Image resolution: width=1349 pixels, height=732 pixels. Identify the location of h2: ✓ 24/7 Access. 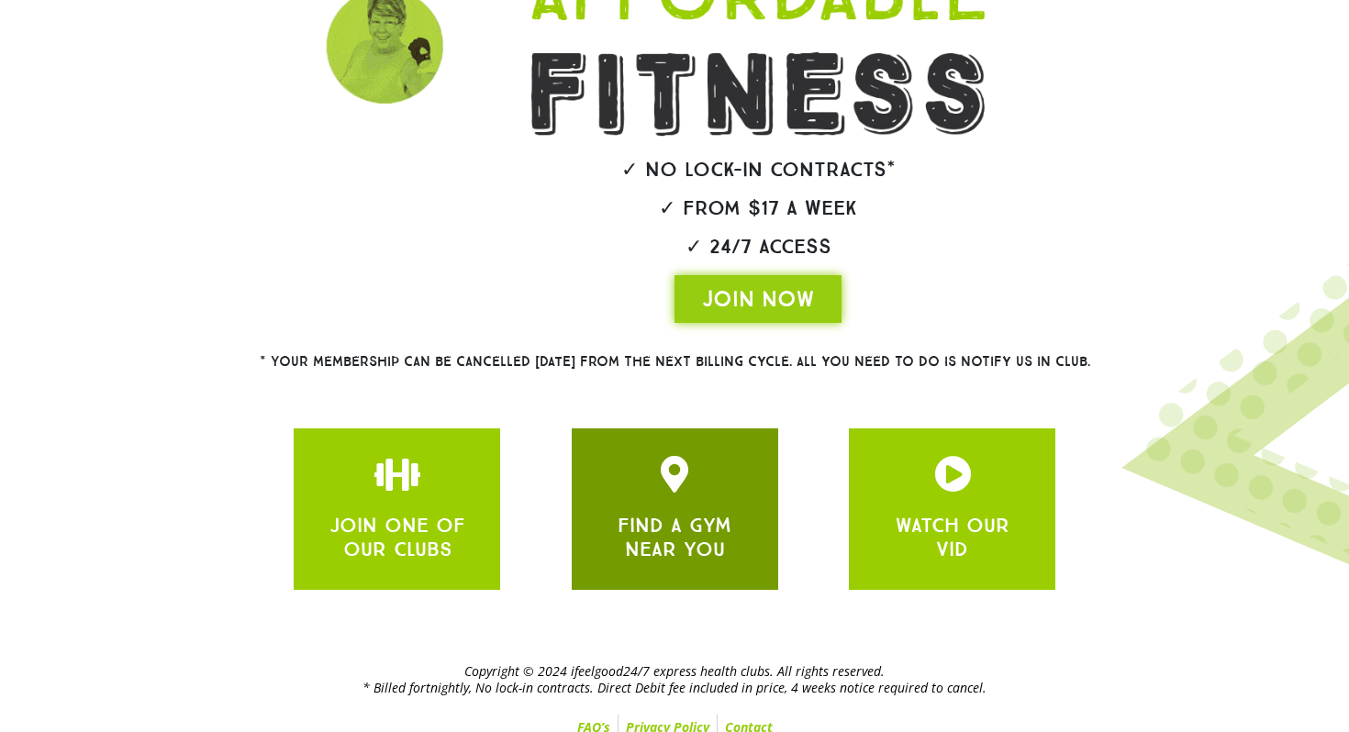
(758, 247).